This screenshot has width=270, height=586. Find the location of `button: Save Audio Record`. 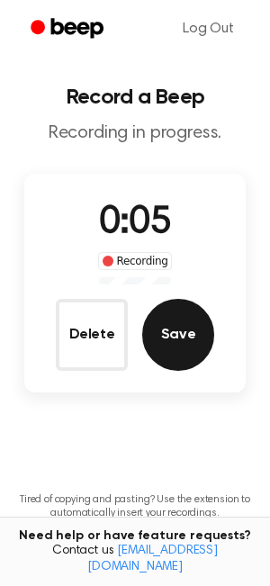

button: Save Audio Record is located at coordinates (178, 335).